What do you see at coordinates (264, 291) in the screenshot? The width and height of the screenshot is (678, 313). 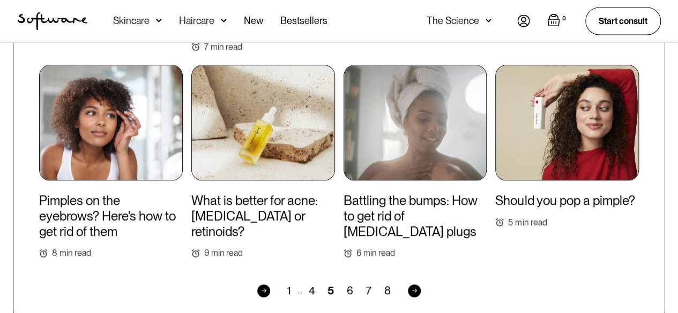 I see `a: Previous Page` at bounding box center [264, 291].